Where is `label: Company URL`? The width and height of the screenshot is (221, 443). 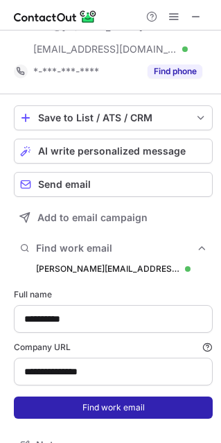 label: Company URL is located at coordinates (113, 347).